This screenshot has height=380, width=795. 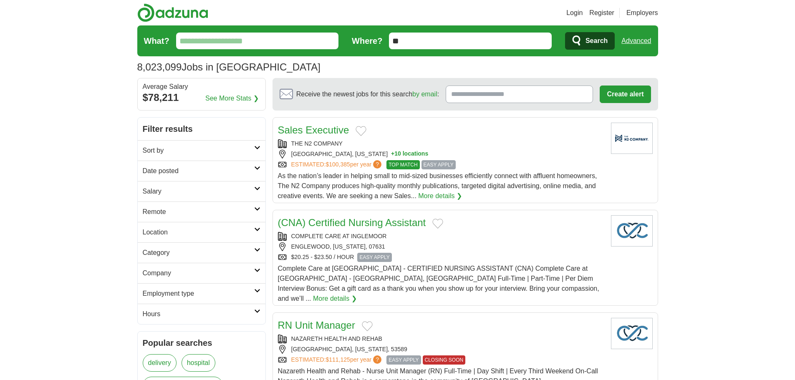 What do you see at coordinates (444, 360) in the screenshot?
I see `span: CLOSING SOON` at bounding box center [444, 360].